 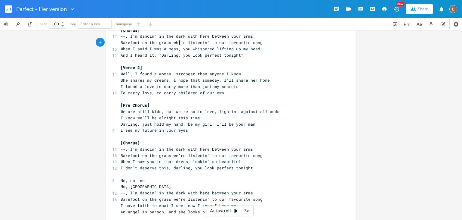 I want to click on div: Transpose, so click(x=123, y=24).